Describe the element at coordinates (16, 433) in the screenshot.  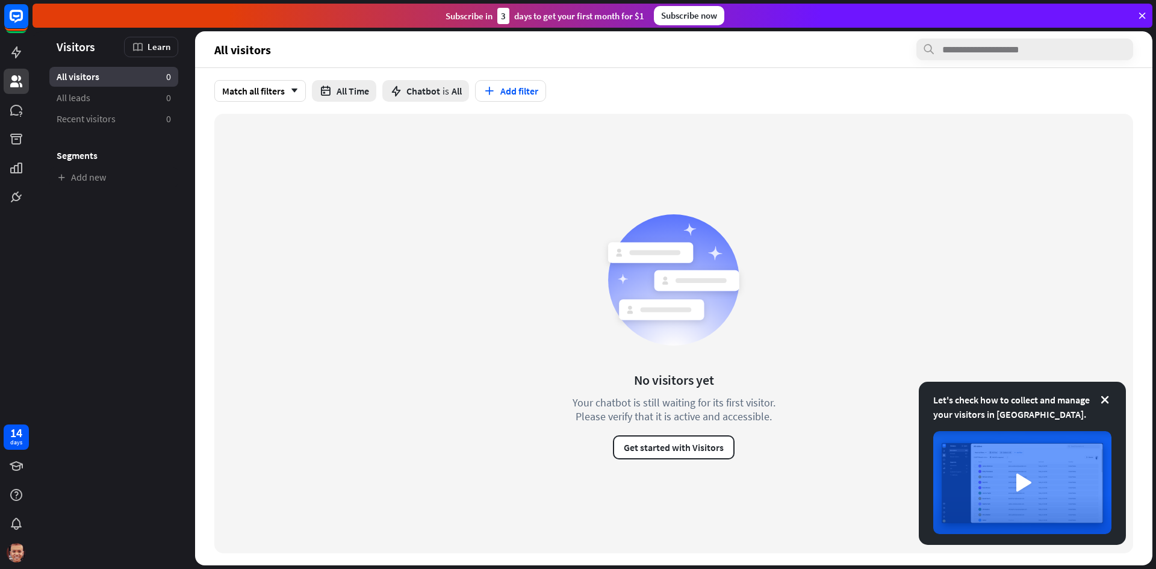
I see `div: 14` at that location.